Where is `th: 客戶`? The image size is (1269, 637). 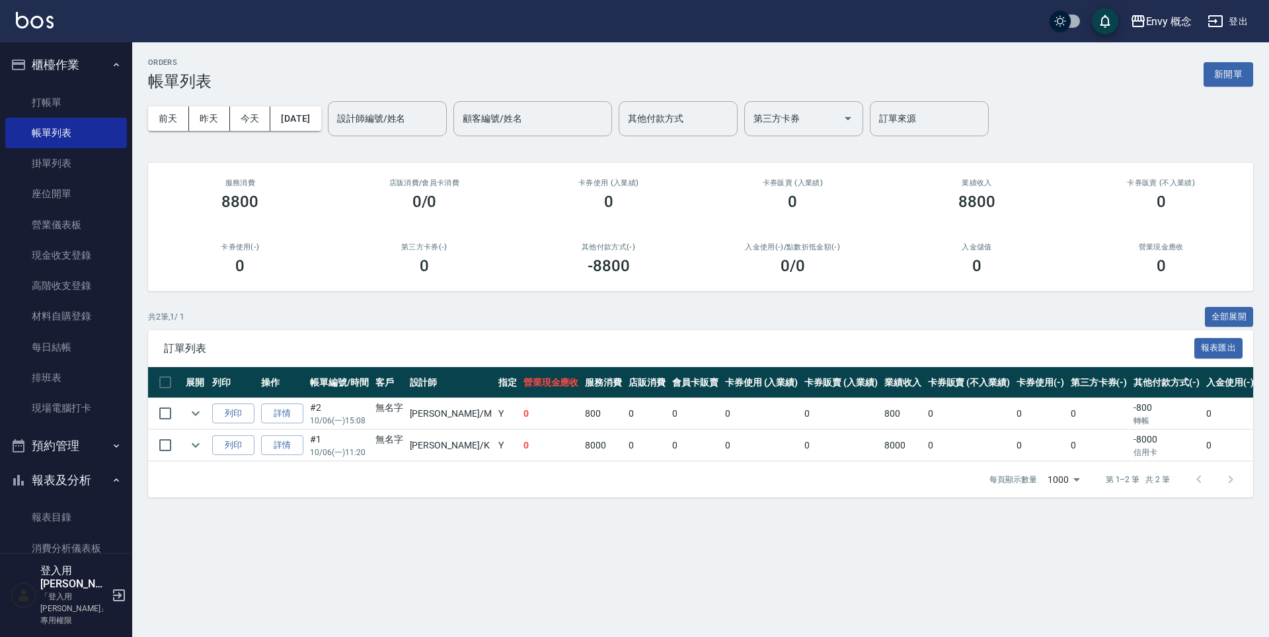
th: 客戶 is located at coordinates (389, 382).